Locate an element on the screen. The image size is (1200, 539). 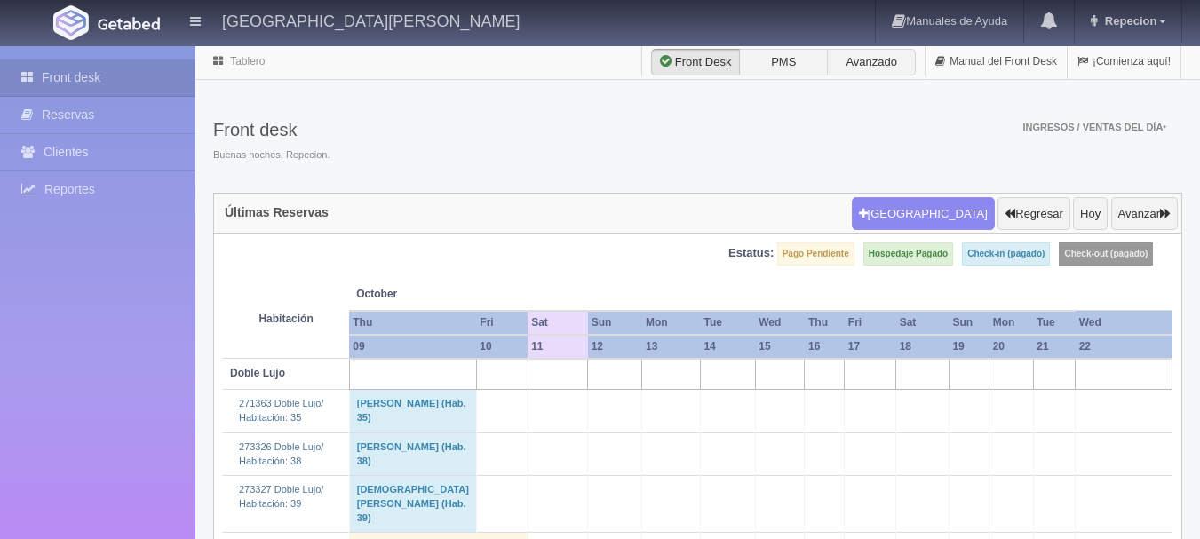
th: 13 is located at coordinates (671, 347).